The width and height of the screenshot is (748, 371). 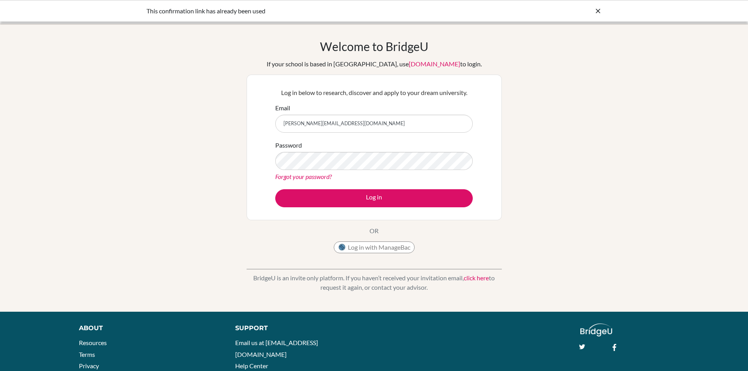 What do you see at coordinates (476, 277) in the screenshot?
I see `a: click here` at bounding box center [476, 277].